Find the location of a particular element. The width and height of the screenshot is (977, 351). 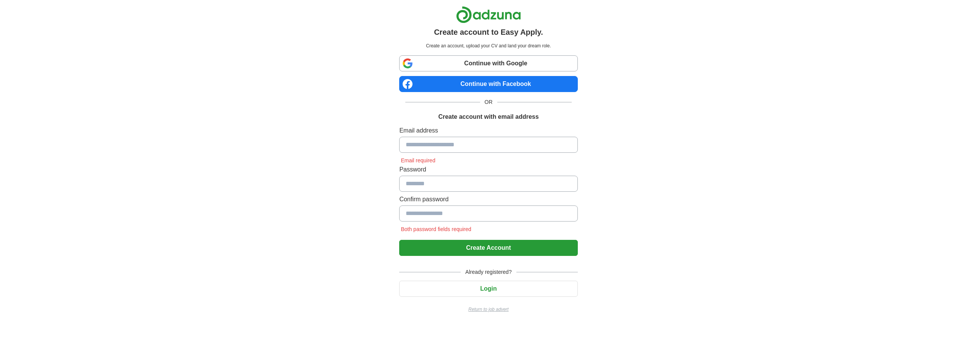

button: Login is located at coordinates (488, 289).